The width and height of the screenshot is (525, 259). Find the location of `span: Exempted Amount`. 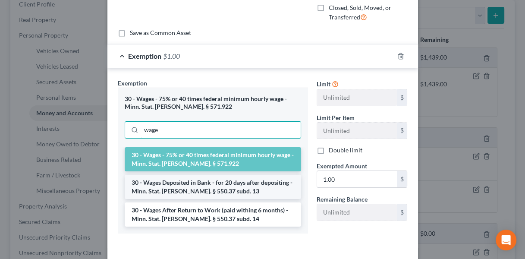

span: Exempted Amount is located at coordinates (342, 166).